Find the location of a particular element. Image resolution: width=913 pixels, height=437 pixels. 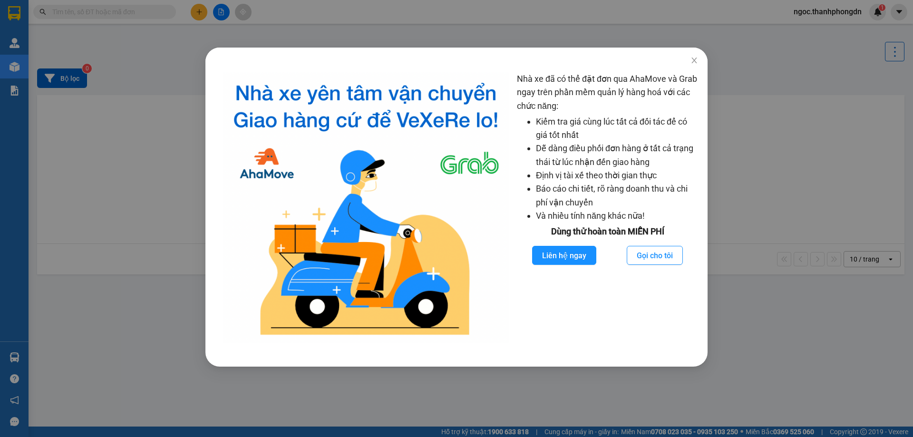

button: Liên hệ ngay is located at coordinates (564, 255).